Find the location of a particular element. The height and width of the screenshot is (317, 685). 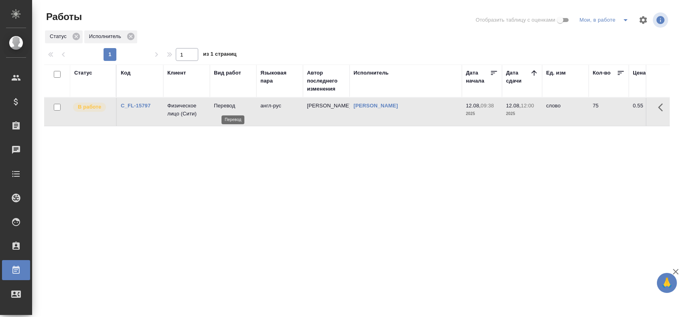

span: Отобразить таблицу с оценками is located at coordinates (515, 20).